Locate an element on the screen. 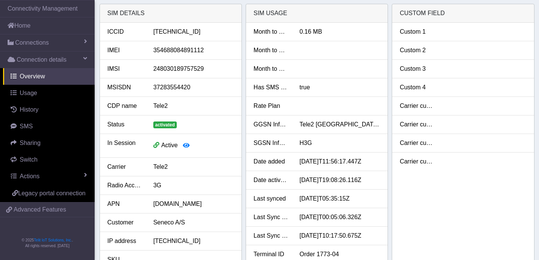 This screenshot has width=539, height=260. a: Switch is located at coordinates (49, 160).